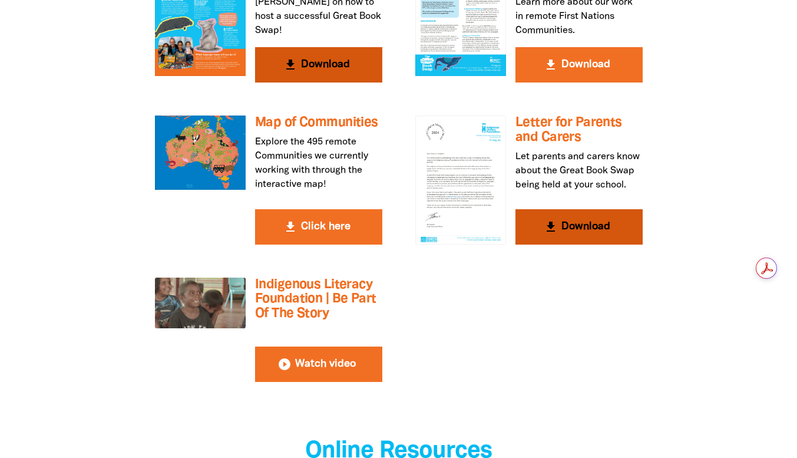  I want to click on h3: Map of Communities, so click(319, 123).